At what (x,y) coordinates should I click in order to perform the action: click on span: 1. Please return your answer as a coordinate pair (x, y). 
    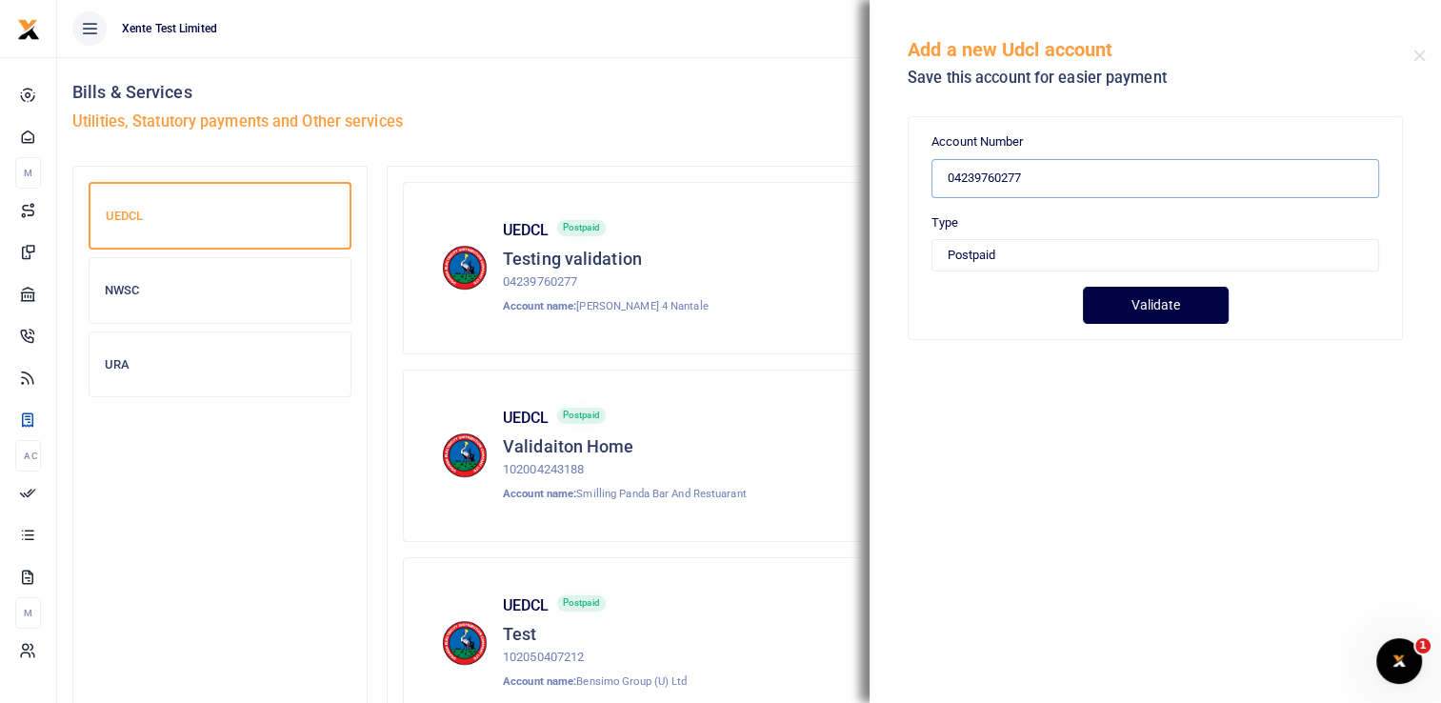
    Looking at the image, I should click on (1423, 646).